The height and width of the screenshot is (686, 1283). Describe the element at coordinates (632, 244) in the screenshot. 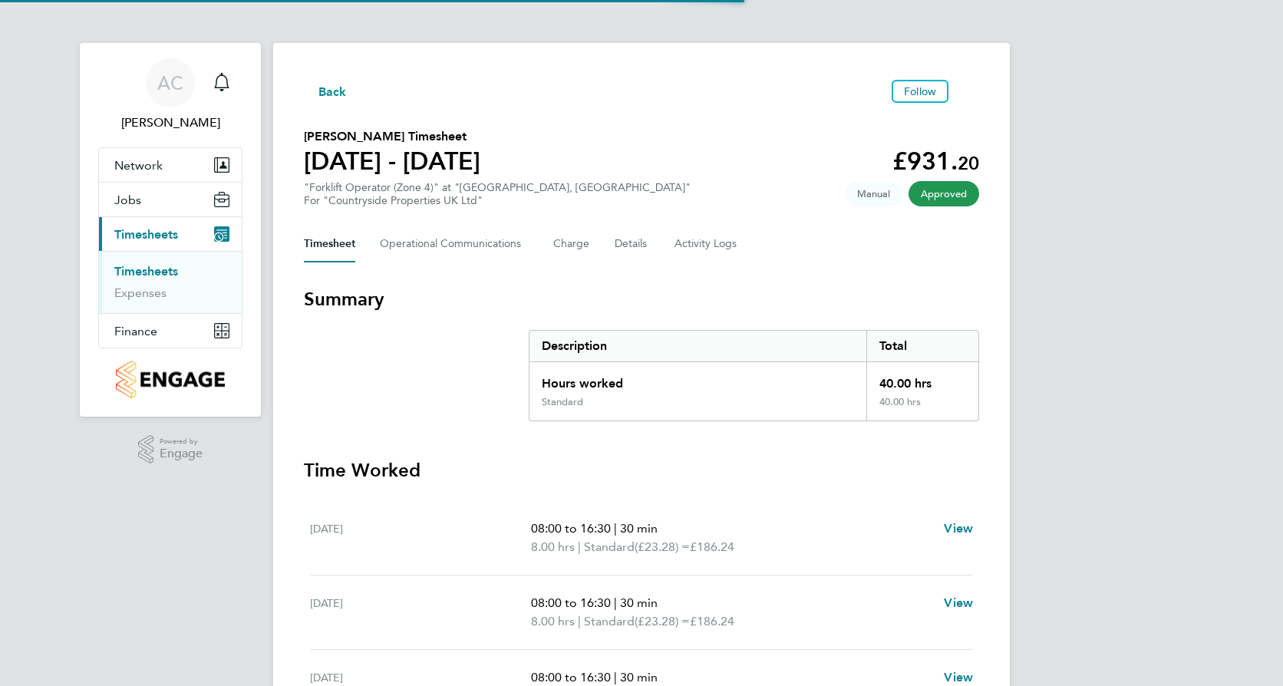

I see `button: Details` at that location.